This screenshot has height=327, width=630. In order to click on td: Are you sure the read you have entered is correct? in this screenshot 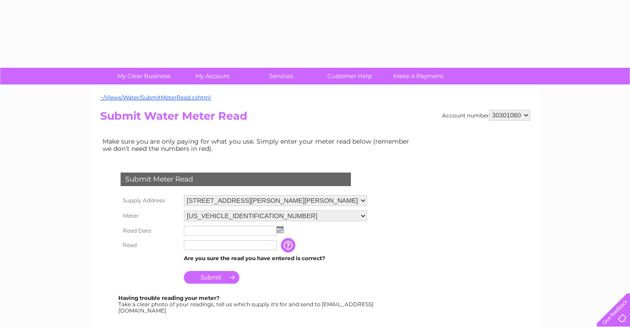, I will do `click(275, 258)`.